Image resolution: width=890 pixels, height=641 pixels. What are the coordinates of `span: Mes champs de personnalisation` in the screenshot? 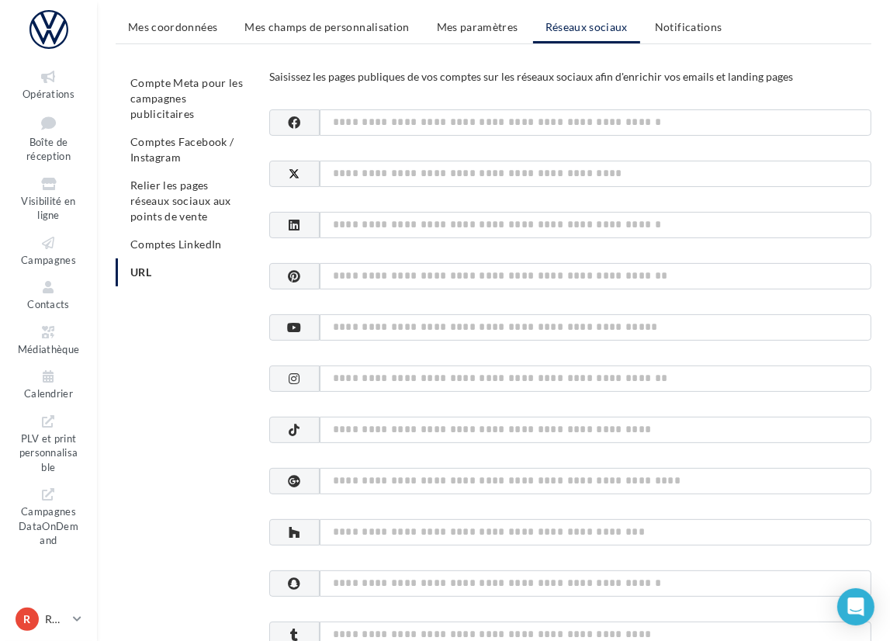 It's located at (326, 26).